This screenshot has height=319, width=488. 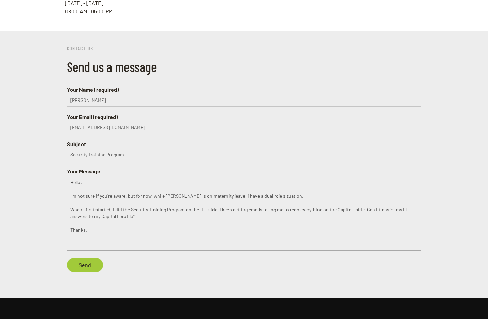 I want to click on label: Your Message, so click(x=244, y=210).